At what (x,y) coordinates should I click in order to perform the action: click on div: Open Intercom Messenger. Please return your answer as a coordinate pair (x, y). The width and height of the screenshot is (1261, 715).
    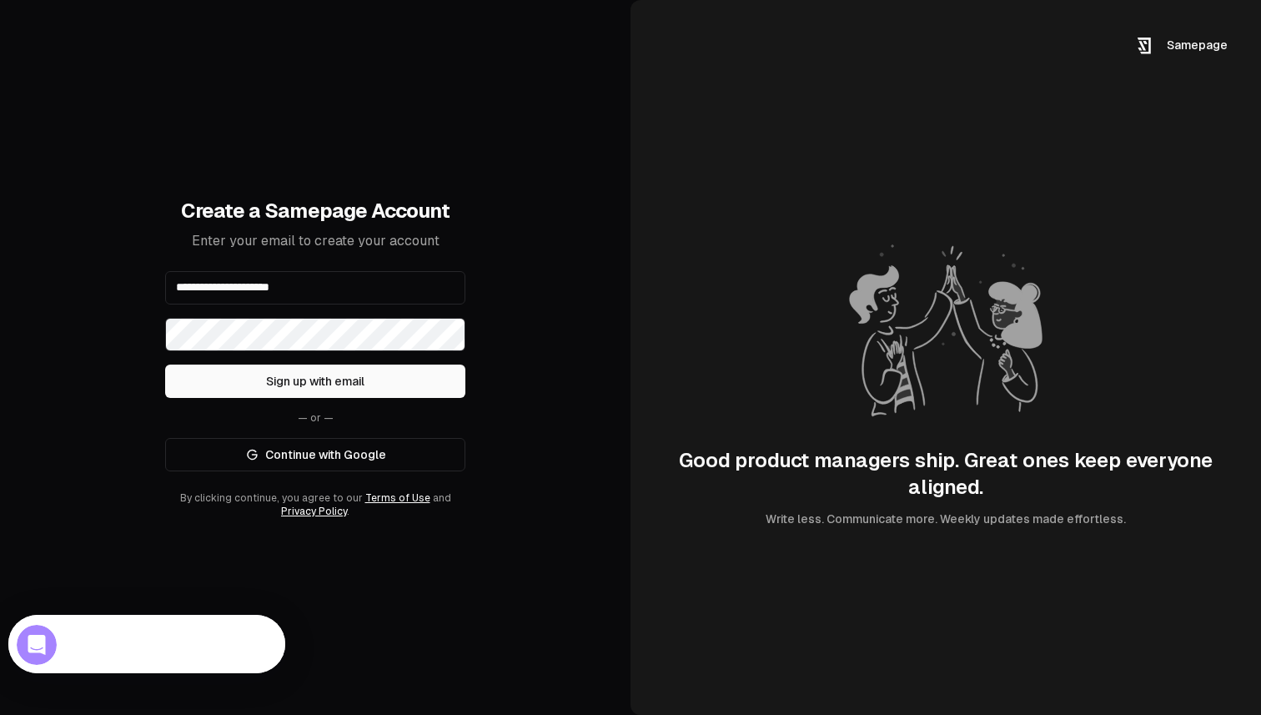
    Looking at the image, I should click on (144, 29).